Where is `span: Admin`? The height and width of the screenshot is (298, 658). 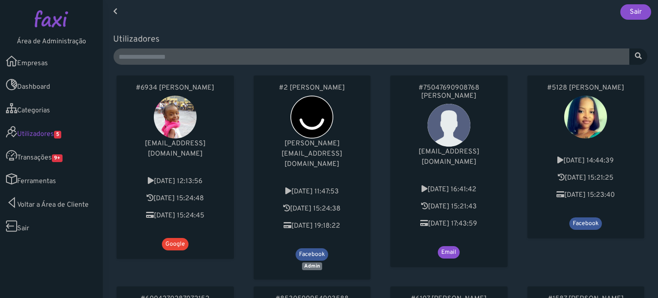 span: Admin is located at coordinates (312, 266).